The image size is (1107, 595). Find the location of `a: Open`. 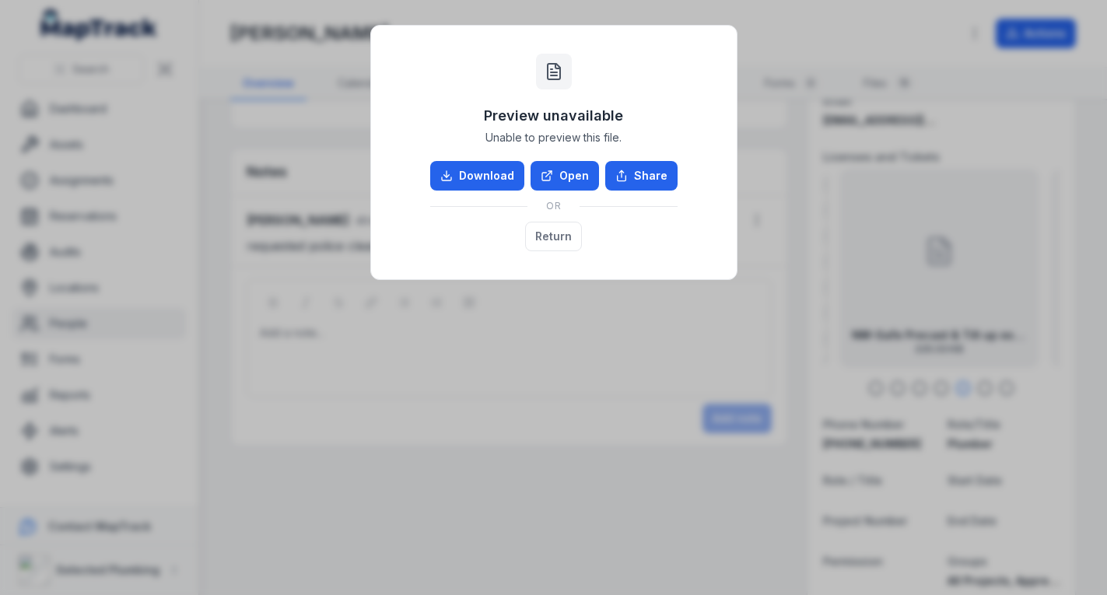

a: Open is located at coordinates (565, 176).